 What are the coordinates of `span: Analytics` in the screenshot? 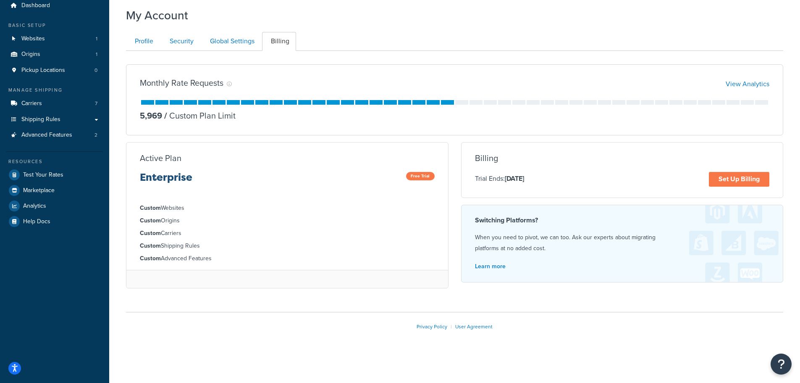 It's located at (34, 206).